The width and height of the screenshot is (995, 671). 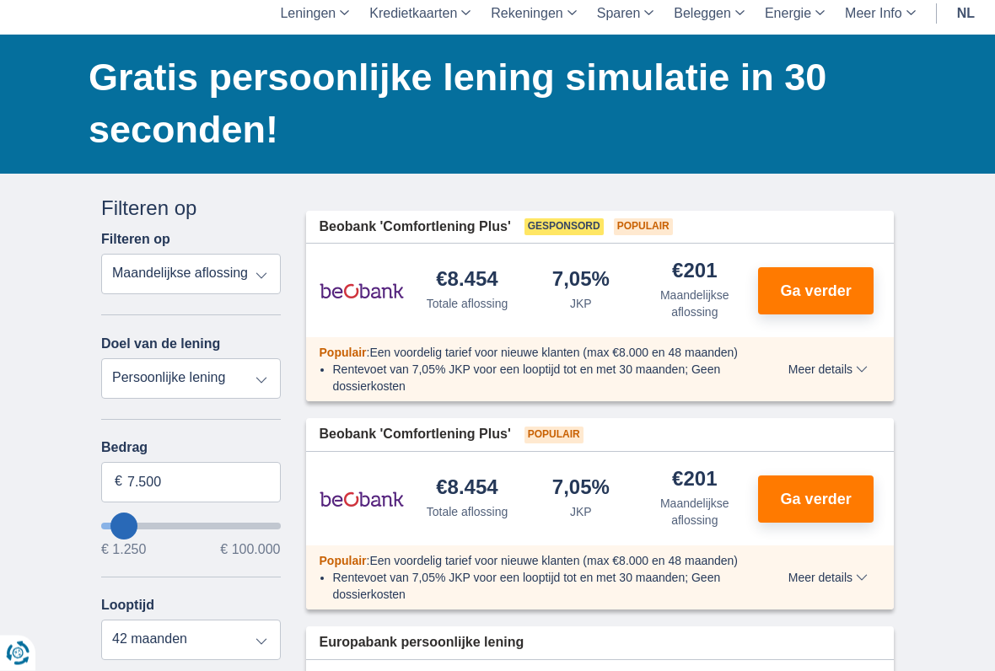 What do you see at coordinates (160, 345) in the screenshot?
I see `label: Doel van de lening` at bounding box center [160, 345].